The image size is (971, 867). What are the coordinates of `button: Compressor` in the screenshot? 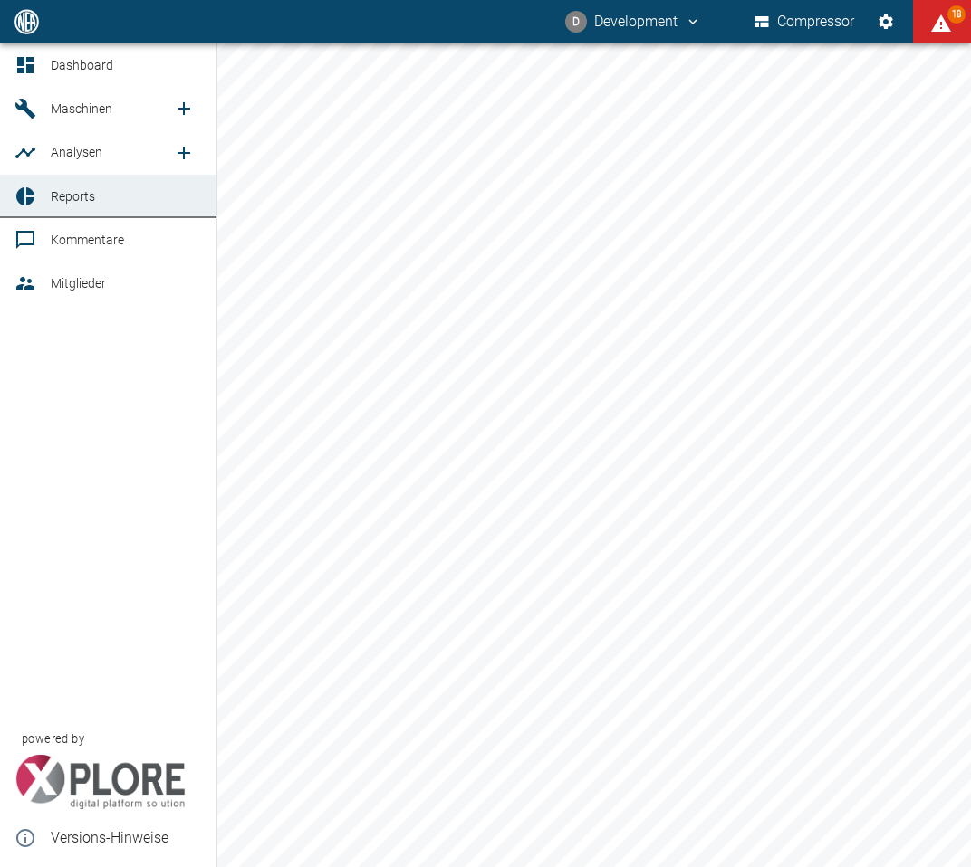 It's located at (804, 22).